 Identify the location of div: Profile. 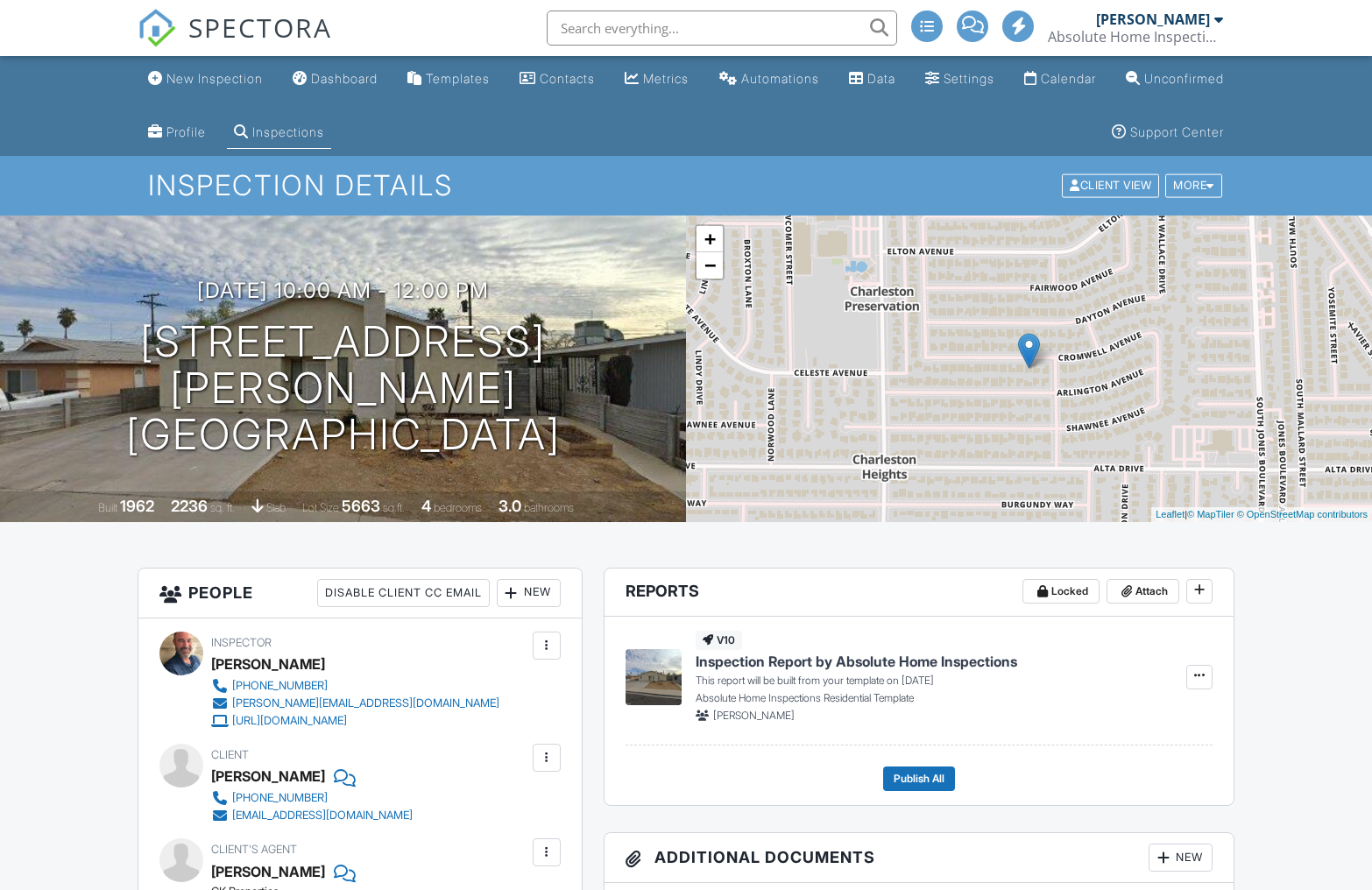
(186, 132).